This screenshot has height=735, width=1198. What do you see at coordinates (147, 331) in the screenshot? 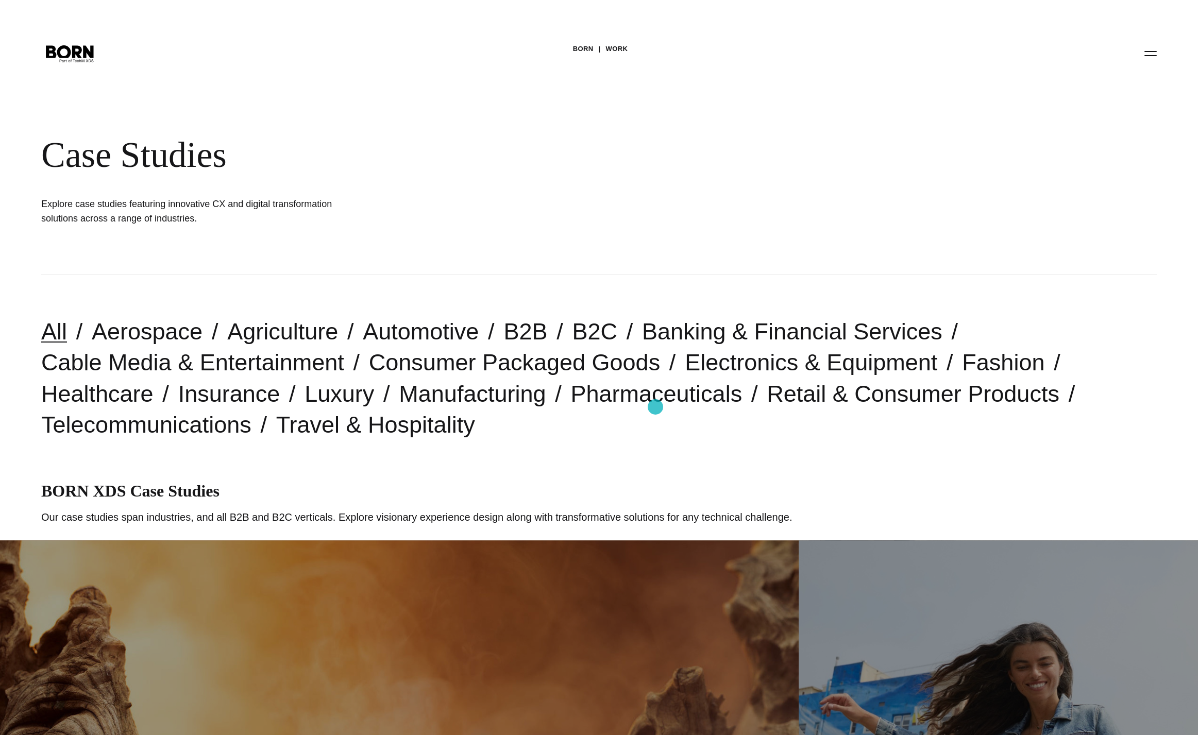
I see `a: Aerospace` at bounding box center [147, 331].